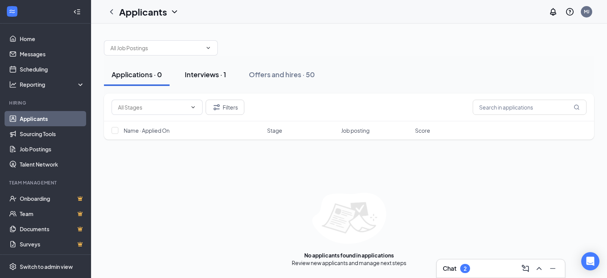 The width and height of the screenshot is (607, 278). I want to click on svg: Filter, so click(217, 107).